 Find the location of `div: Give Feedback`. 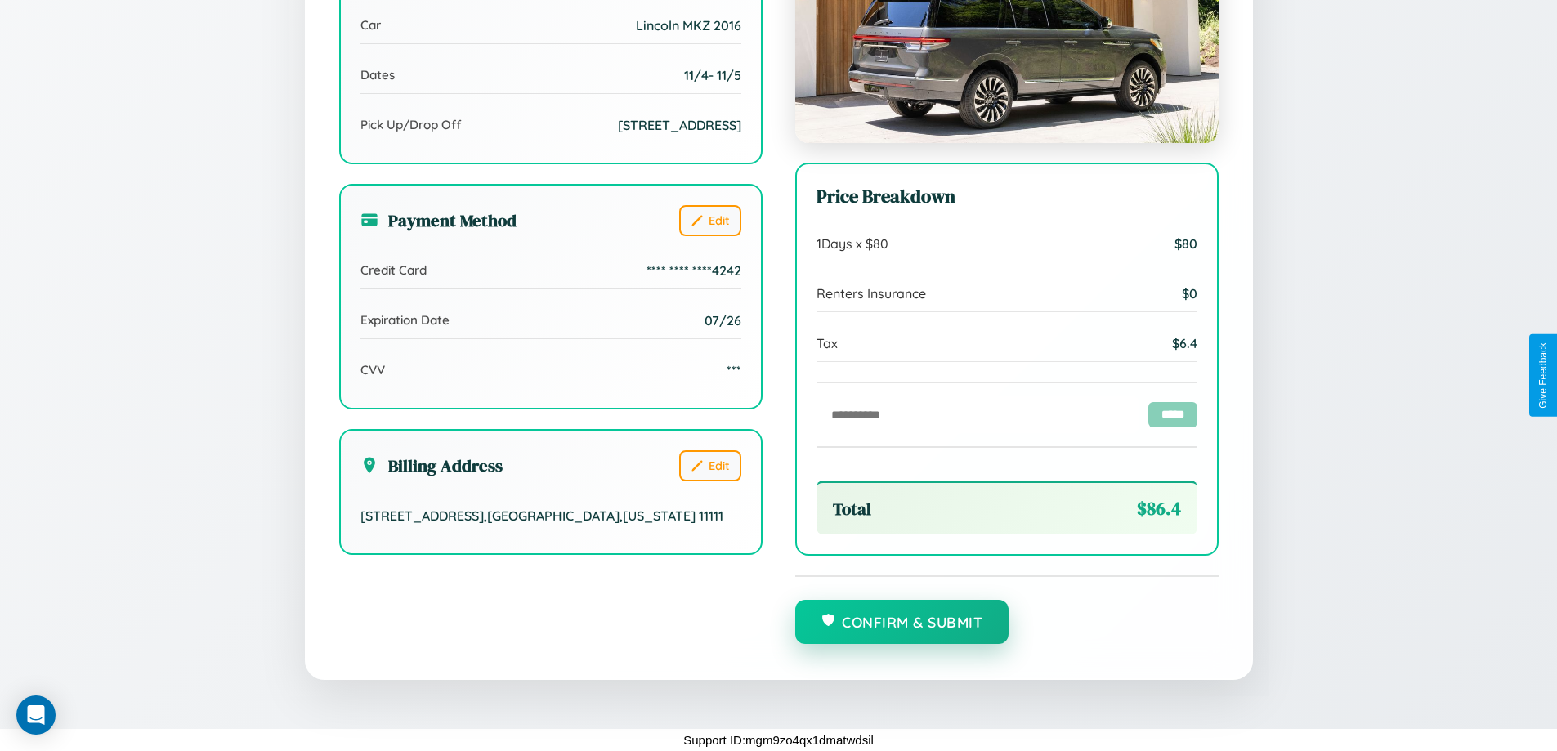

div: Give Feedback is located at coordinates (1543, 375).